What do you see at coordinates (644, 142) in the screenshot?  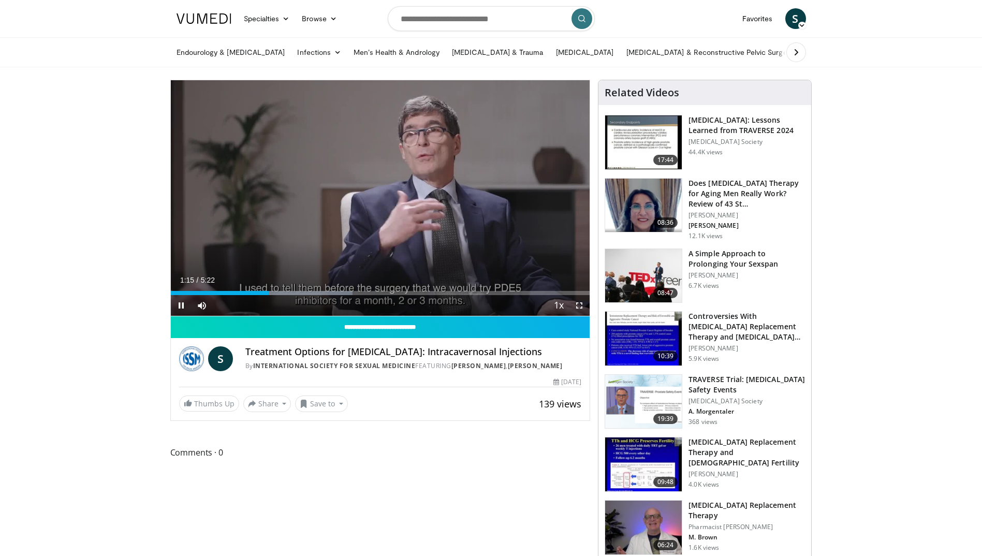 I see `img: 1317c62a-2f0d-4360-bee0-b1bff80fed3c.150x105_q85_crop-smart_upscale.jpg` at bounding box center [644, 142].